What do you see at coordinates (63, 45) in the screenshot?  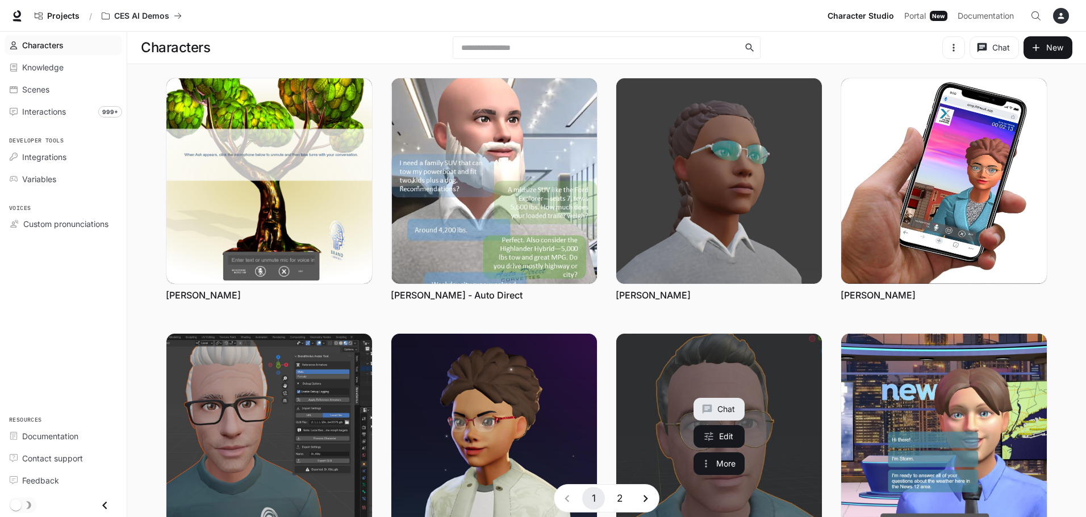 I see `a: Characters` at bounding box center [63, 45].